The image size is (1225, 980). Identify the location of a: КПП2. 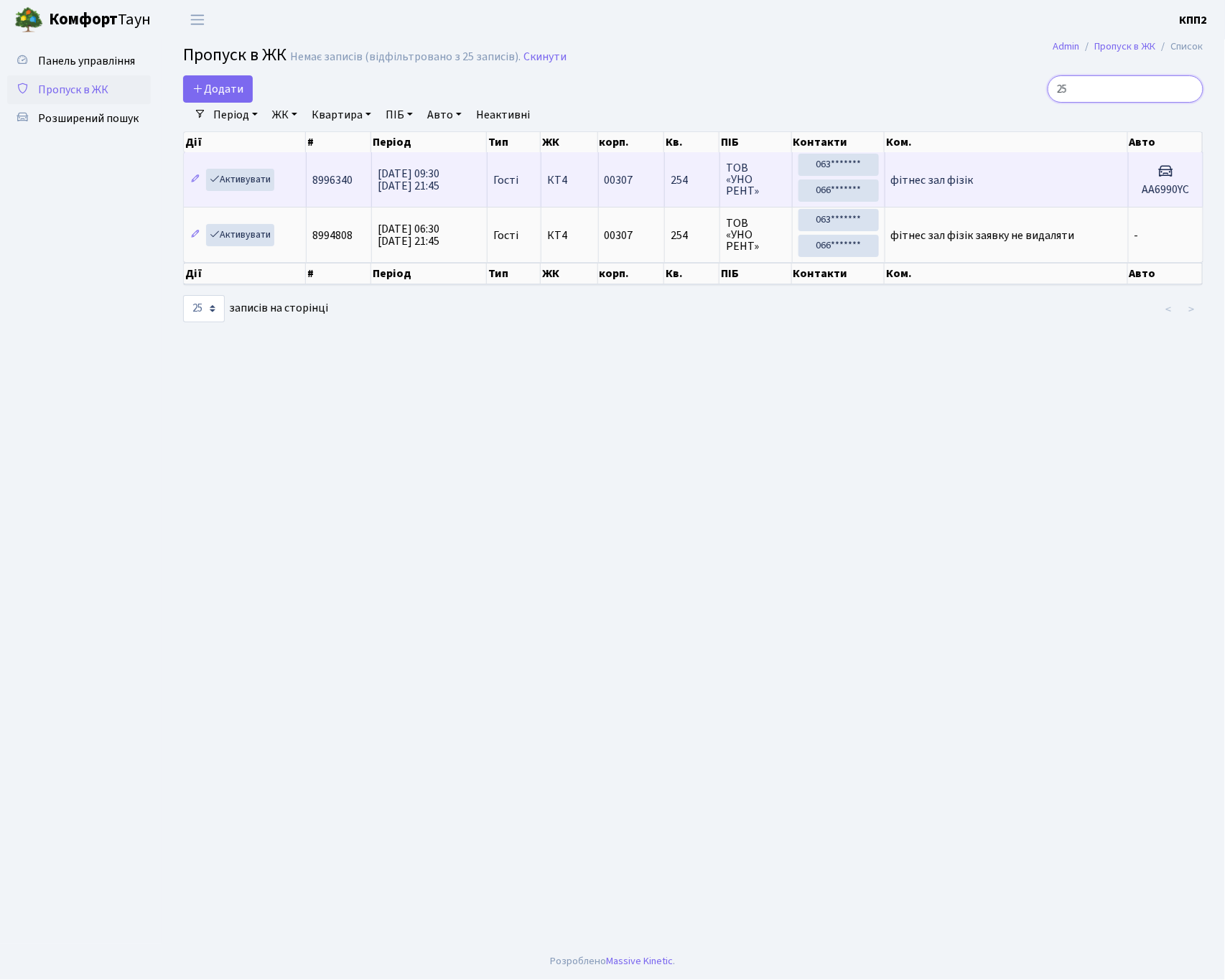
(1193, 20).